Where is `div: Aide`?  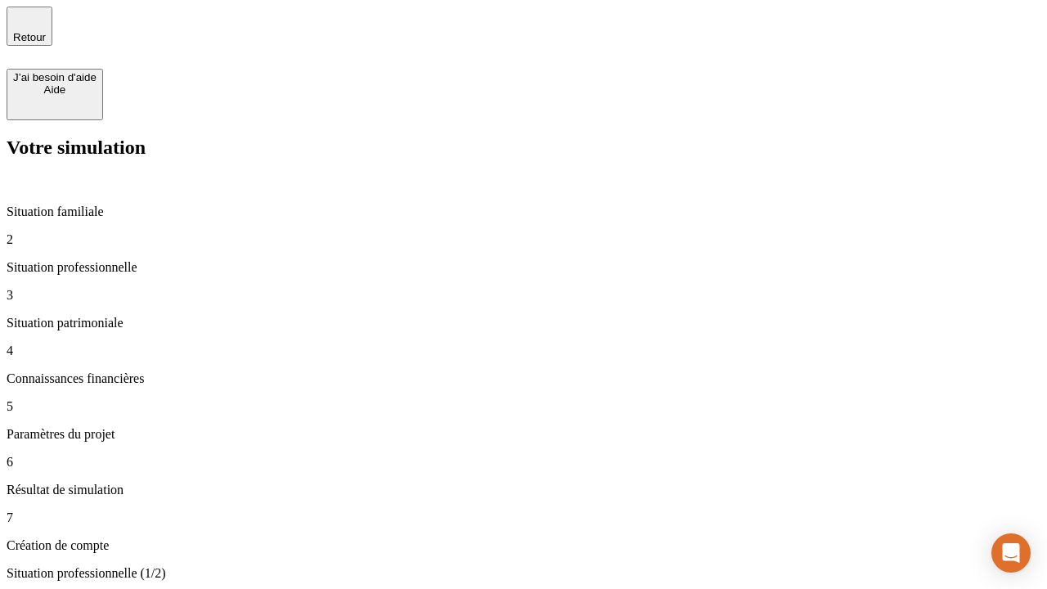
div: Aide is located at coordinates (55, 89).